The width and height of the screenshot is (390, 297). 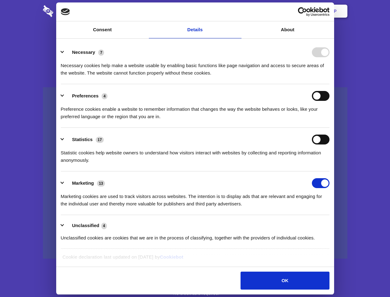 I want to click on a: Usercentrics Cookiebot - opens in a new window, so click(x=303, y=12).